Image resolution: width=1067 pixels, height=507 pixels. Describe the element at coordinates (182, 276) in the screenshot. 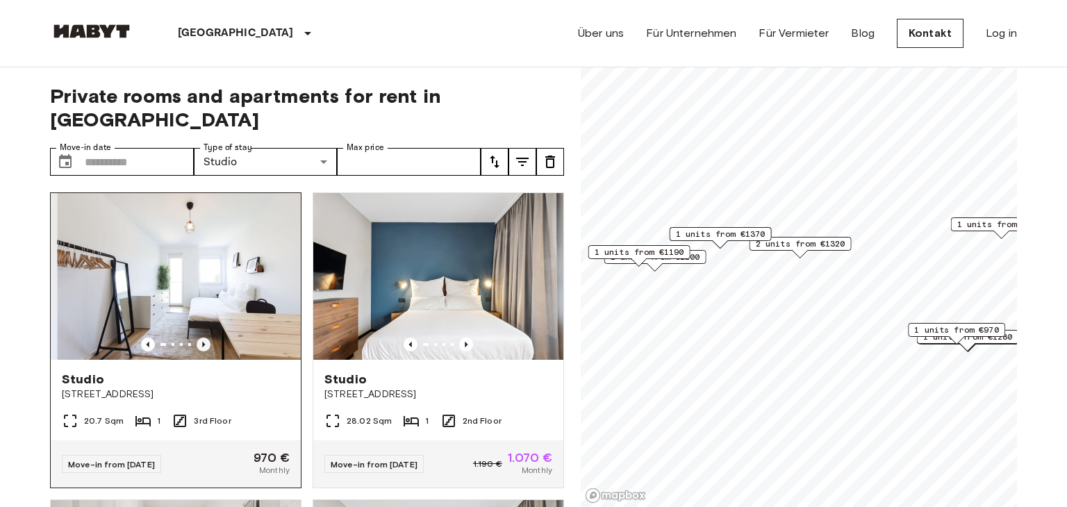

I see `img: Marketing picture of unit DE-01-002-018-01H` at that location.